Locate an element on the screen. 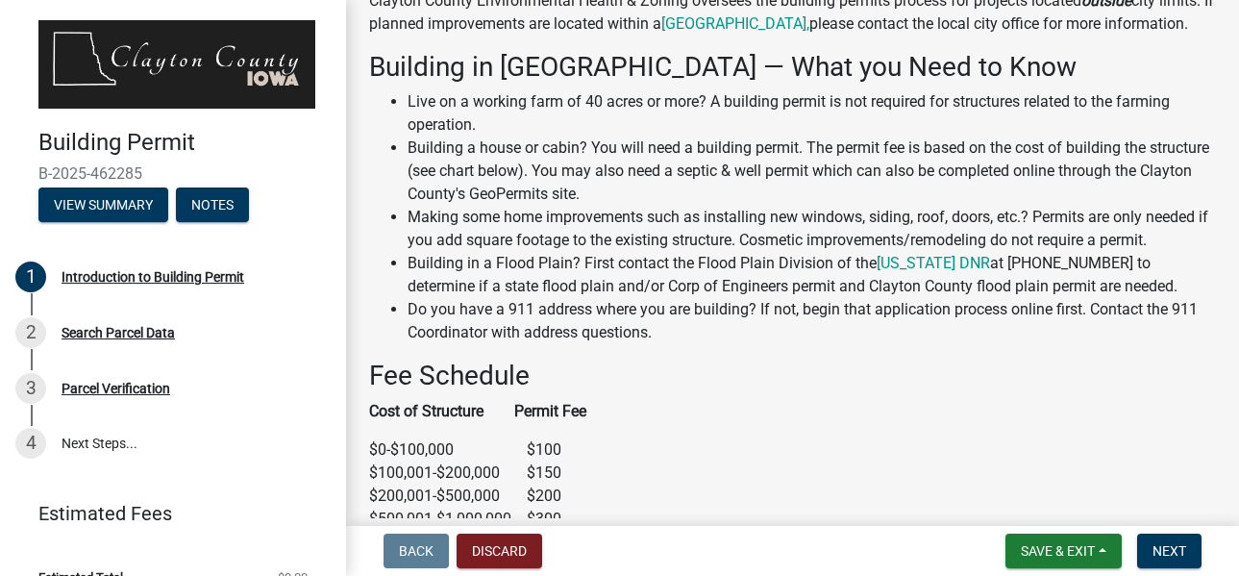 This screenshot has height=576, width=1239. span: Next is located at coordinates (1169, 551).